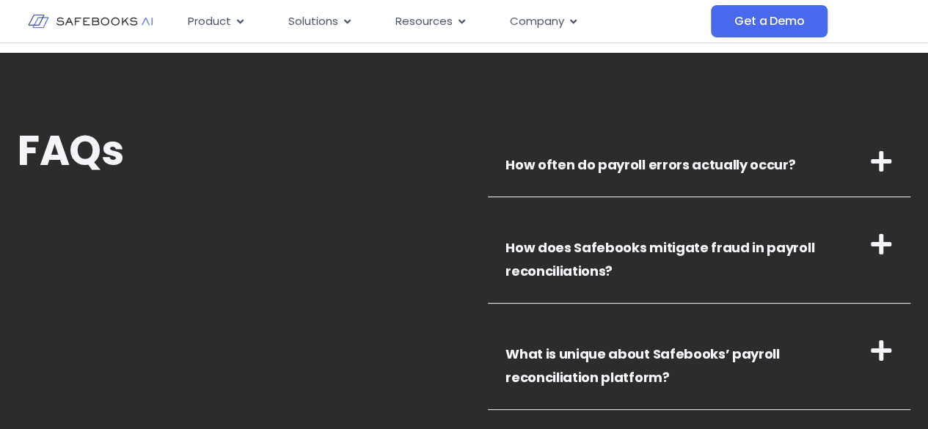 The height and width of the screenshot is (429, 928). Describe the element at coordinates (424, 21) in the screenshot. I see `span: Resources` at that location.